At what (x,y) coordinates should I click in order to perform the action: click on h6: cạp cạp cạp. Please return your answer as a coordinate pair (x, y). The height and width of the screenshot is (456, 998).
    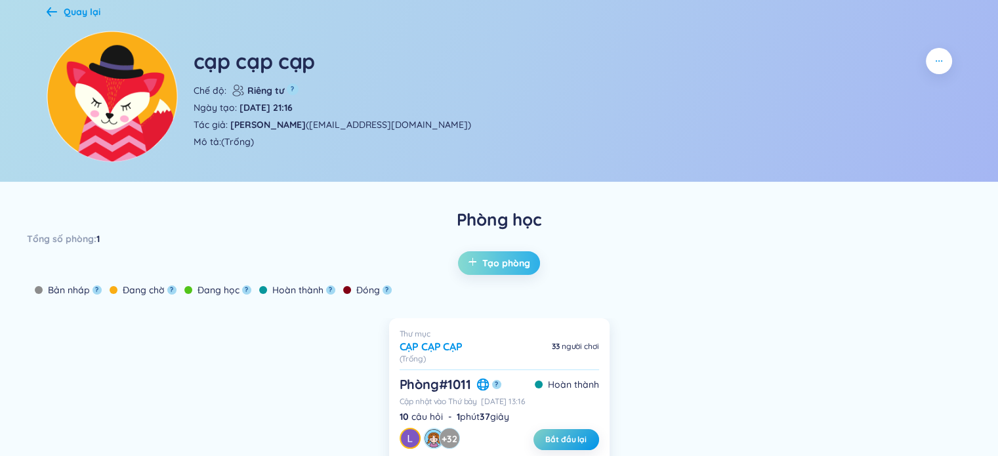
    Looking at the image, I should click on (431, 346).